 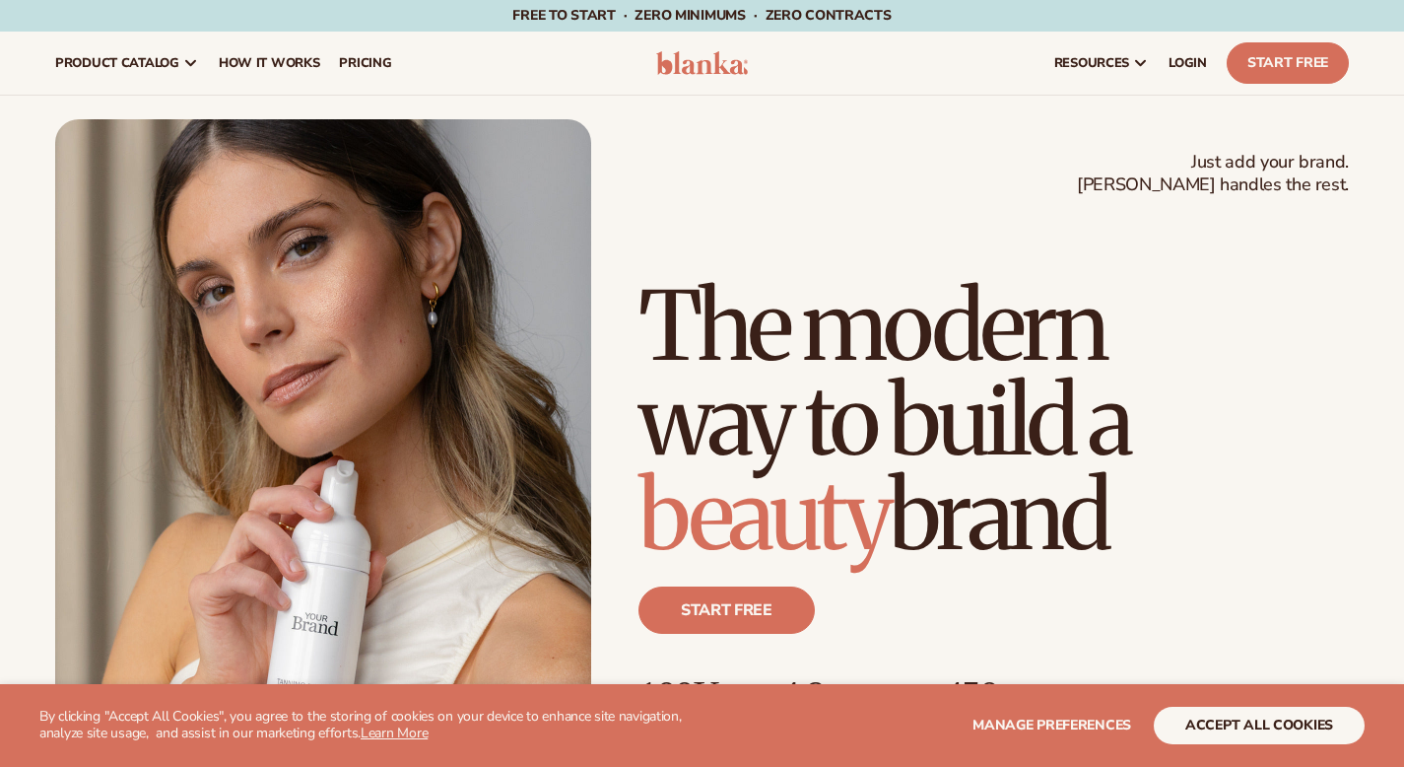 What do you see at coordinates (1052, 725) in the screenshot?
I see `button: Manage preferences` at bounding box center [1052, 725].